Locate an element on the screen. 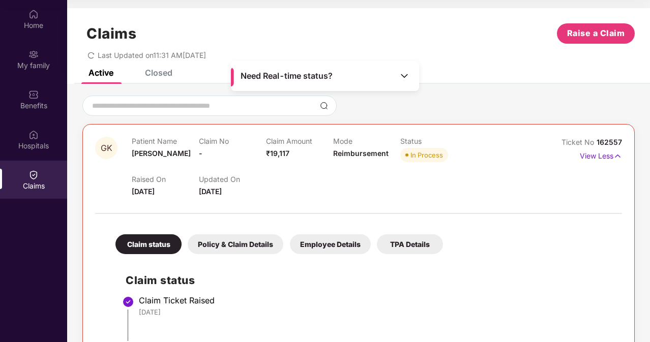  p: View Less is located at coordinates (601, 155).